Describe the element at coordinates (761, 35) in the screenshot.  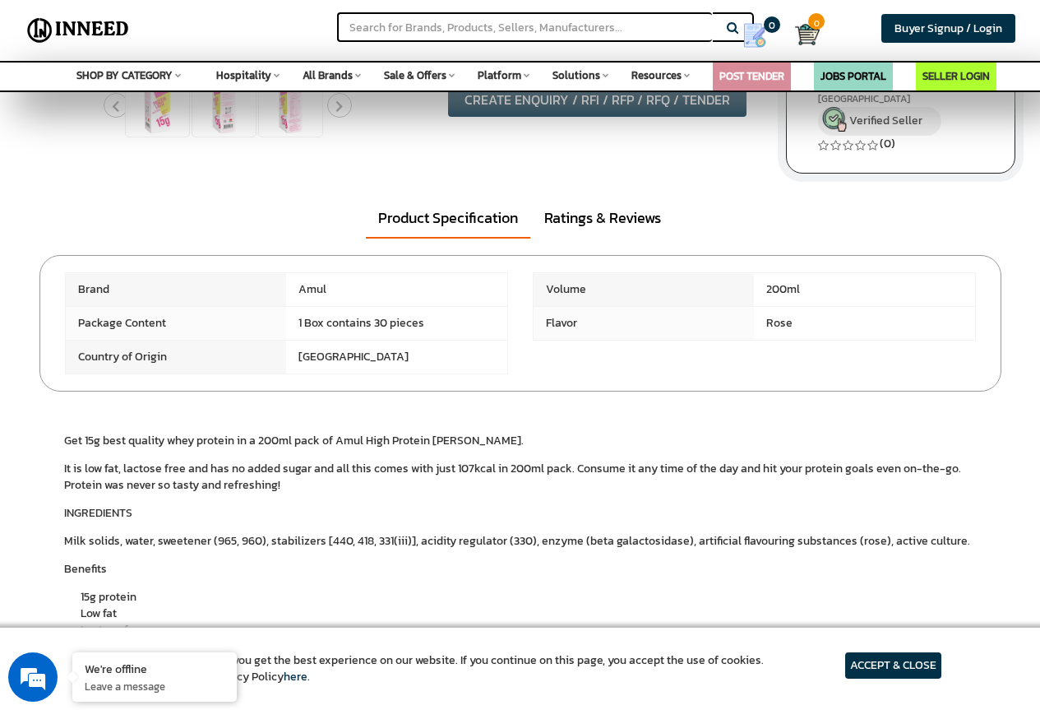
I see `a: my Quotes 0` at that location.